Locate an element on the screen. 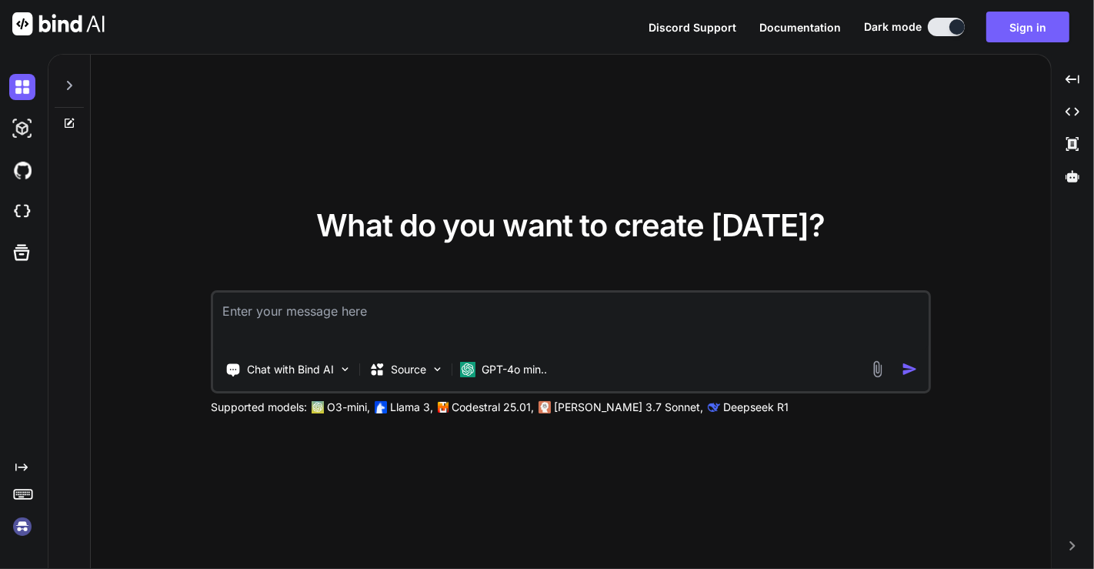  img: darkAi-studio is located at coordinates (22, 129).